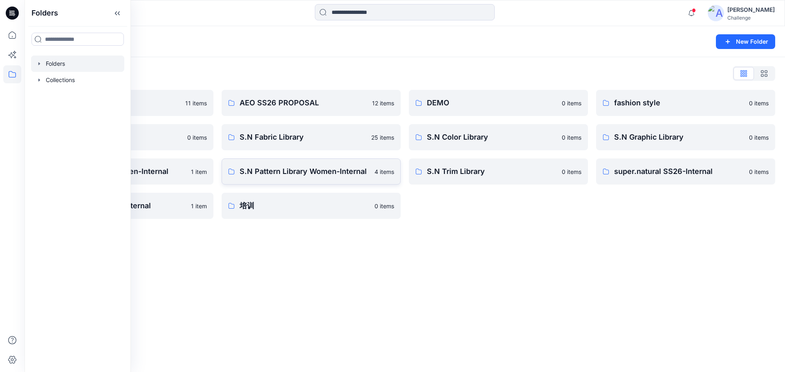  I want to click on img: avatar, so click(715, 13).